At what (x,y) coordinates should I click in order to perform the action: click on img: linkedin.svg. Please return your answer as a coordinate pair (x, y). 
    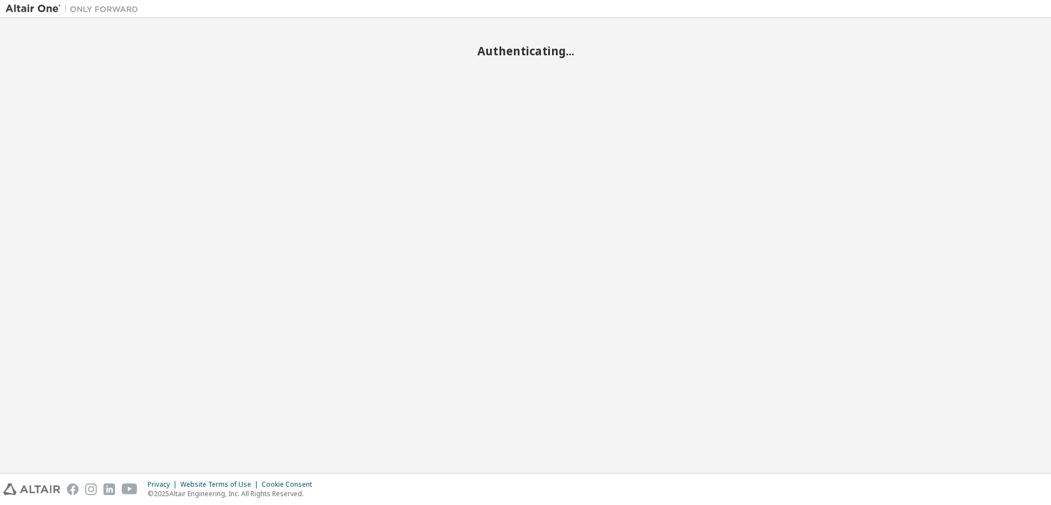
    Looking at the image, I should click on (109, 489).